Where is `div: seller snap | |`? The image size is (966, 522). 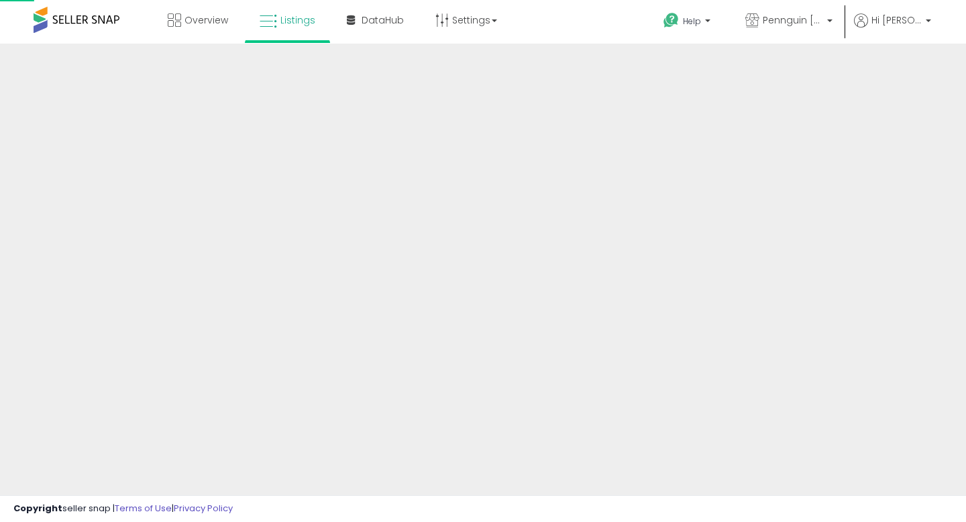 div: seller snap | | is located at coordinates (123, 509).